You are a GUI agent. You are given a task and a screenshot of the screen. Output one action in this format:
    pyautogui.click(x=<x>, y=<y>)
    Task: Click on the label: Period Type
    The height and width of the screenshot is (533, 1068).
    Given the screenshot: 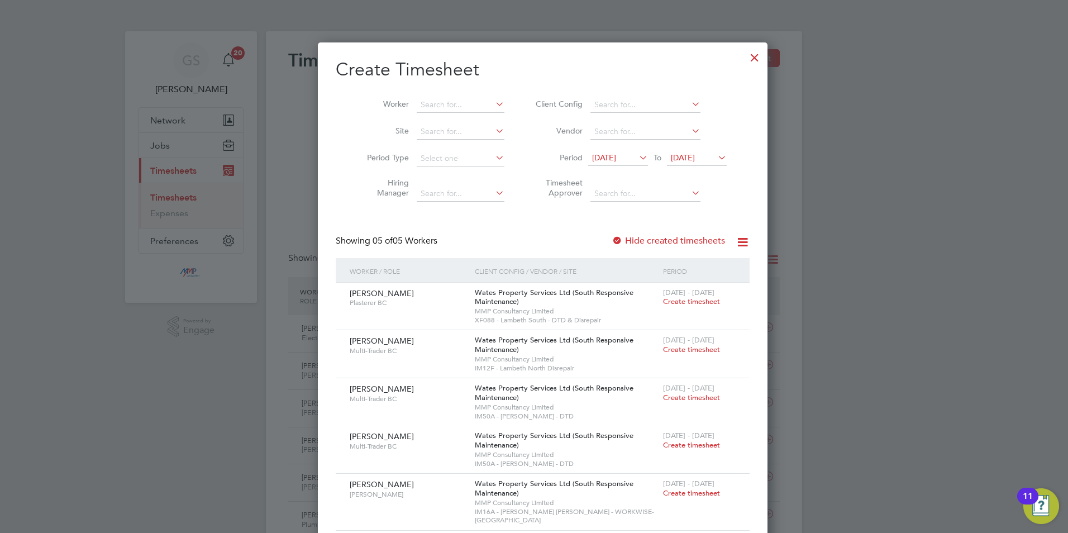 What is the action you would take?
    pyautogui.click(x=384, y=157)
    